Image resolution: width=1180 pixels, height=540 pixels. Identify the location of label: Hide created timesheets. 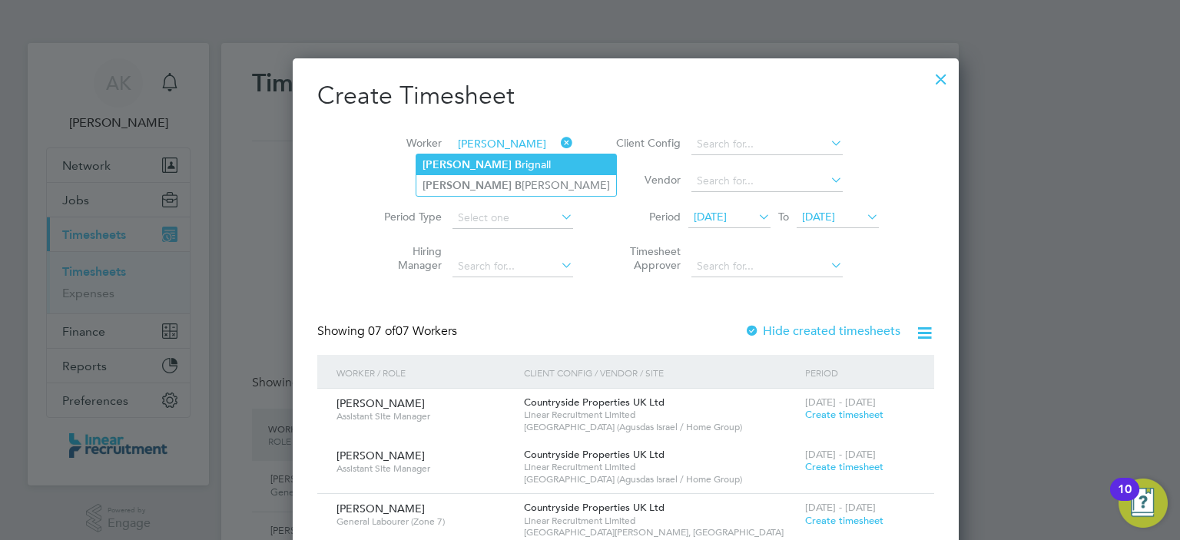
(822, 331).